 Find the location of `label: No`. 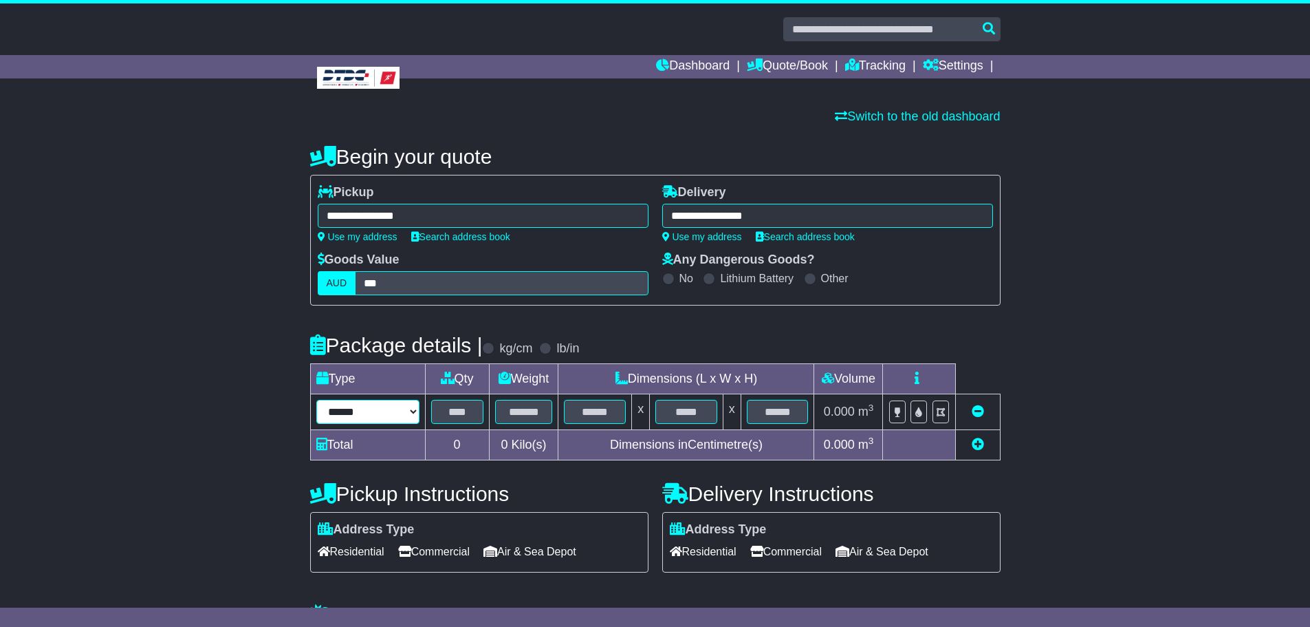

label: No is located at coordinates (686, 278).